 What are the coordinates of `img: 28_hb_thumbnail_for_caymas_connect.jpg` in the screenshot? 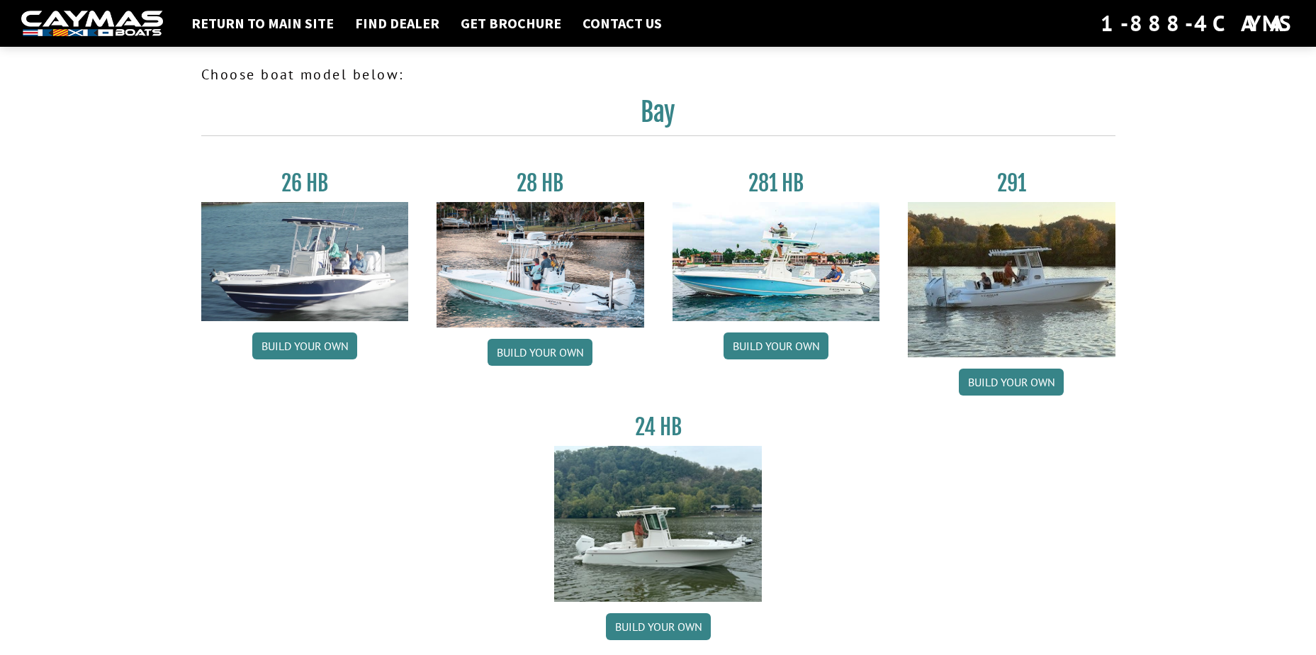 It's located at (540, 264).